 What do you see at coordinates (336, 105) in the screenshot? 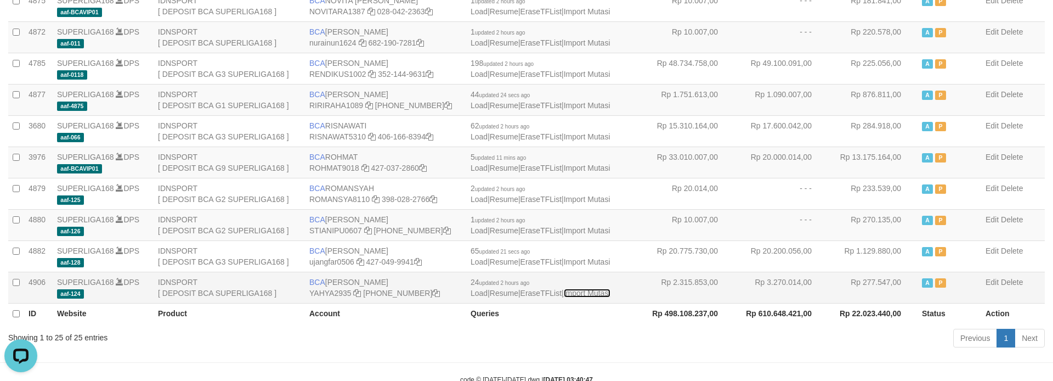
I see `a: RIRIRAHA1089` at bounding box center [336, 105].